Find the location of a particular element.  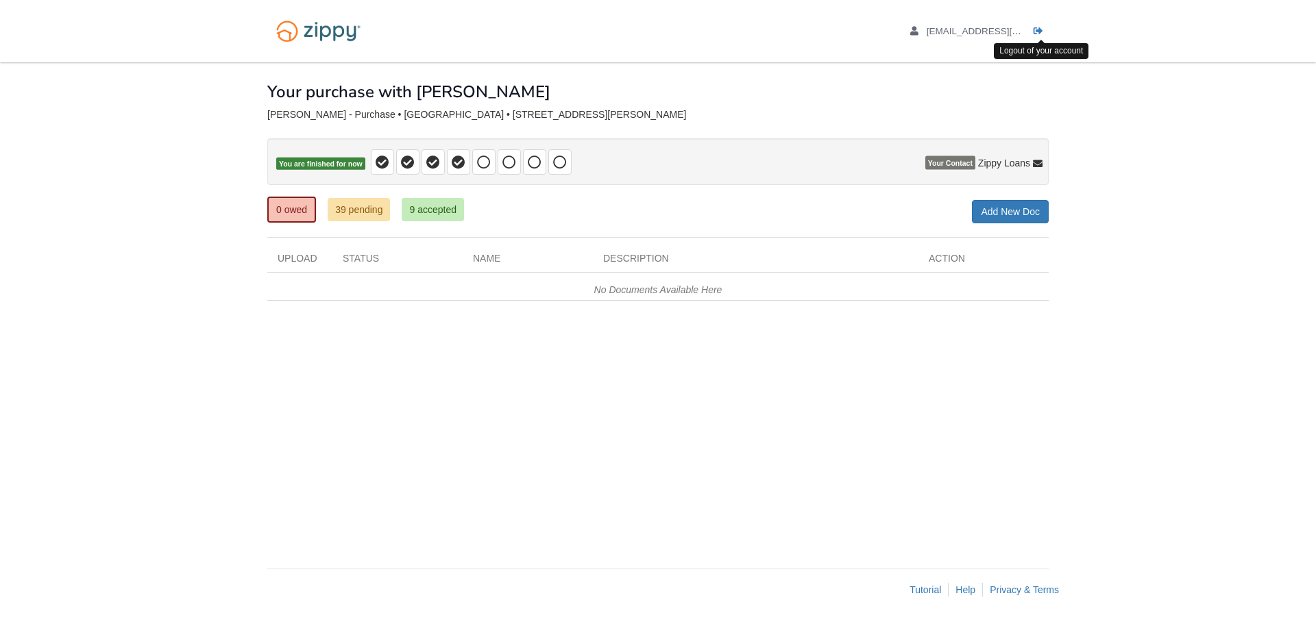

span: nmonteiro65@gmail.com is located at coordinates (1005, 31).